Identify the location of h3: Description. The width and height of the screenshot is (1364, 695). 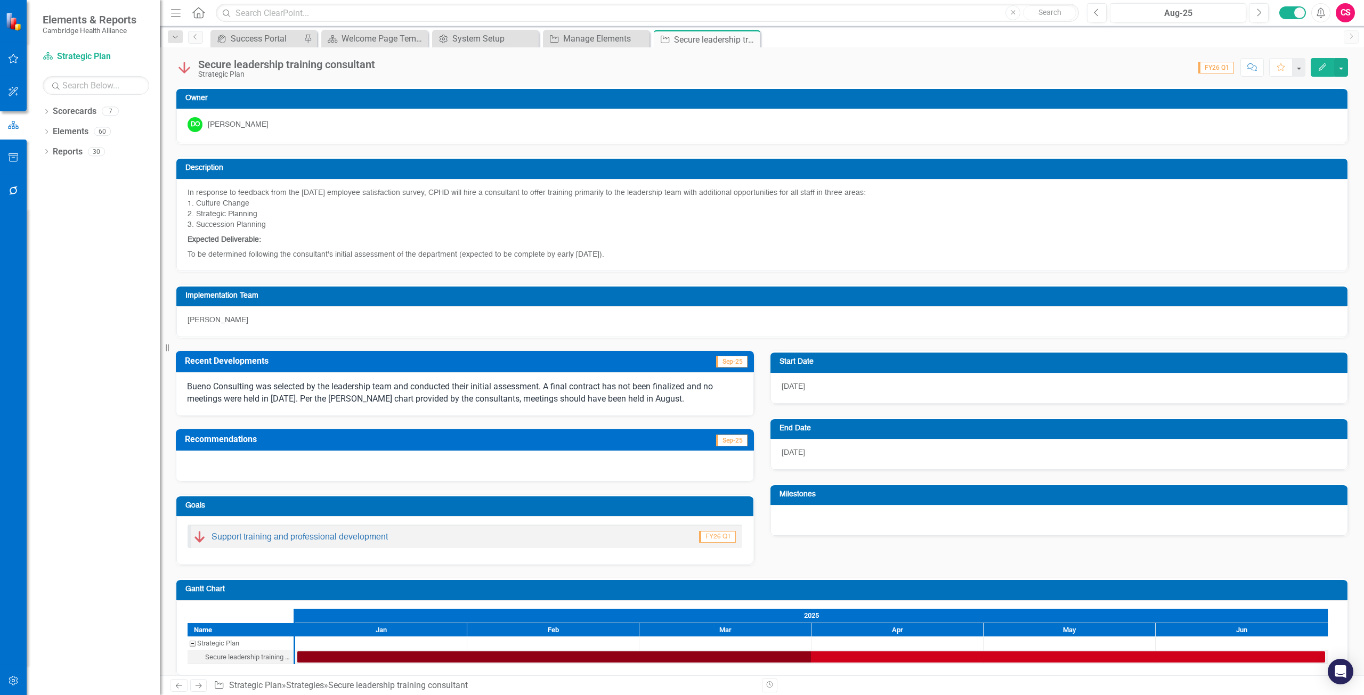
(764, 168).